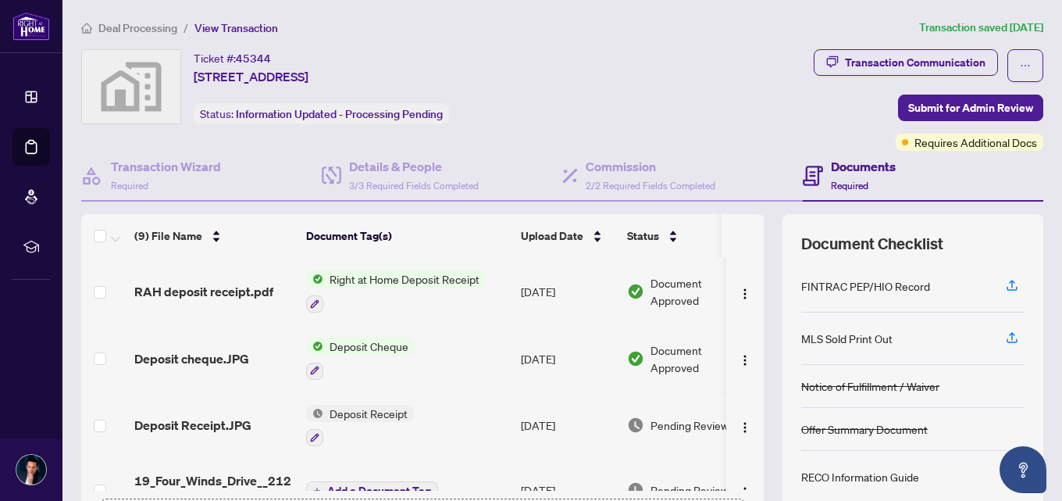 The width and height of the screenshot is (1062, 501). Describe the element at coordinates (865, 286) in the screenshot. I see `div: FINTRAC PEP/HIO Record` at that location.